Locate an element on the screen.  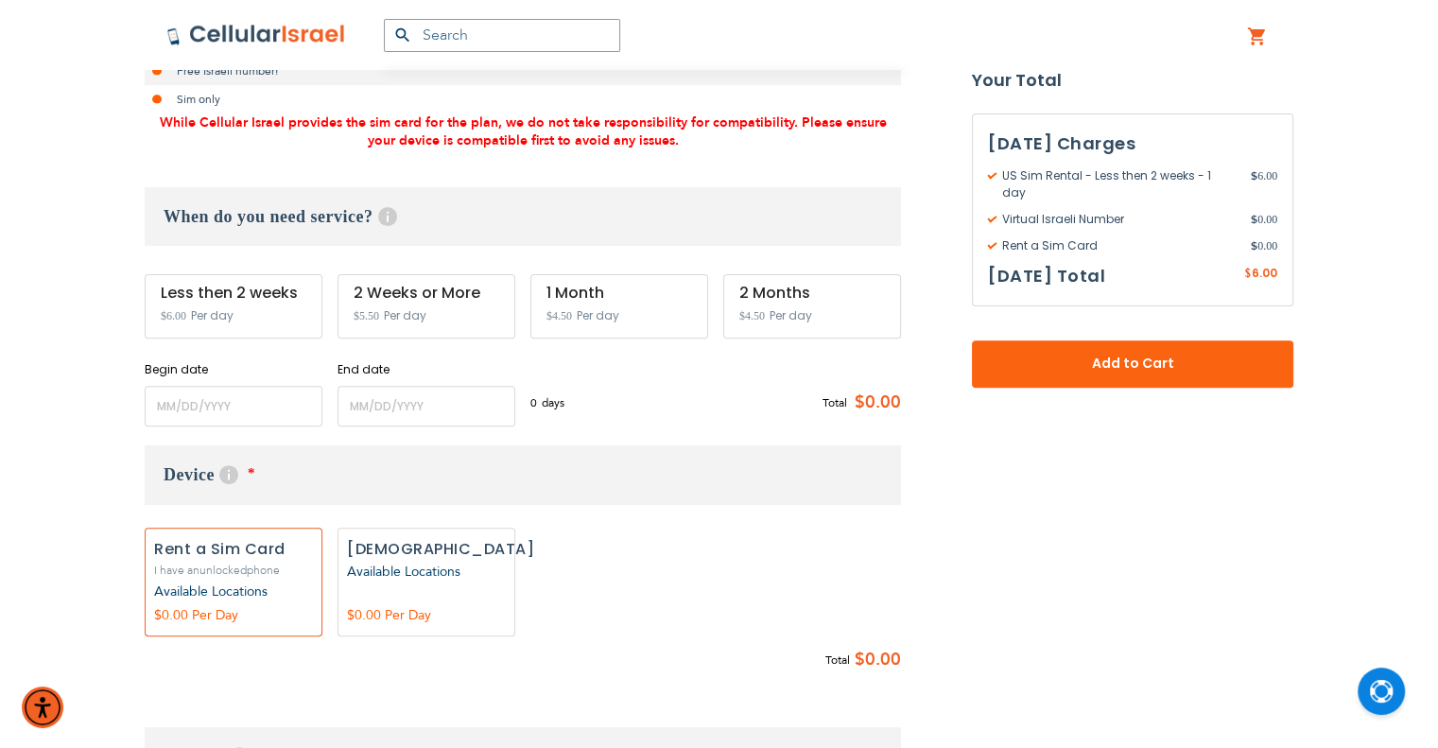
span: US Sim Rental - Less then 2 weeks - 1 day is located at coordinates (1120, 184).